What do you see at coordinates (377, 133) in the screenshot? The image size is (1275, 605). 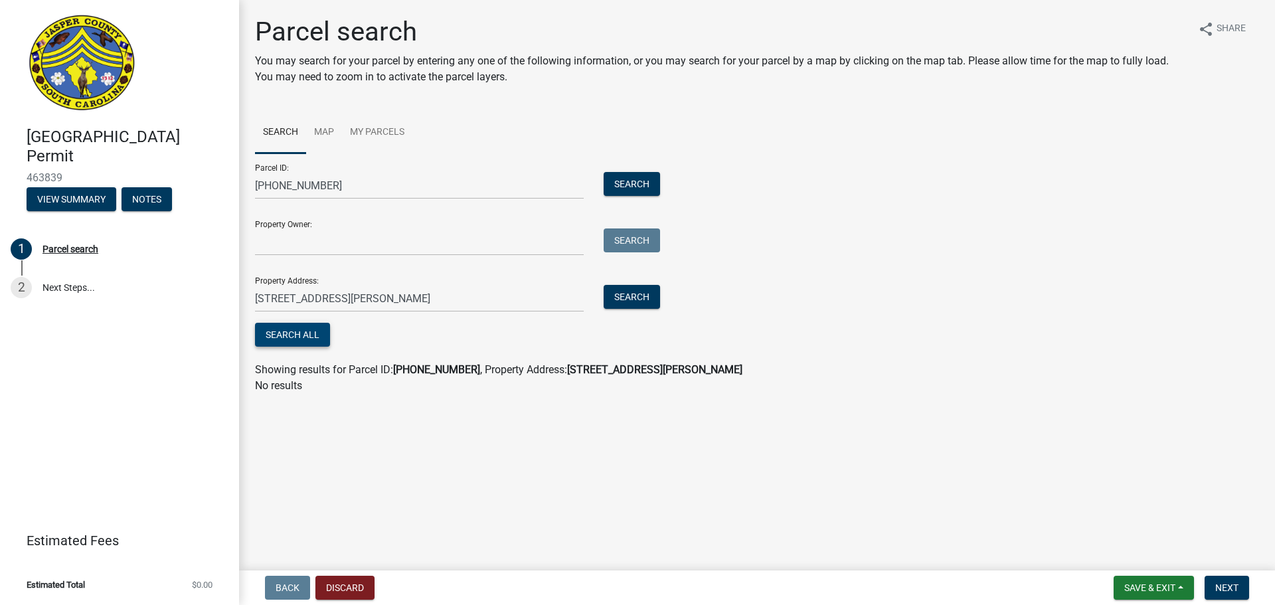 I see `a: My Parcels` at bounding box center [377, 133].